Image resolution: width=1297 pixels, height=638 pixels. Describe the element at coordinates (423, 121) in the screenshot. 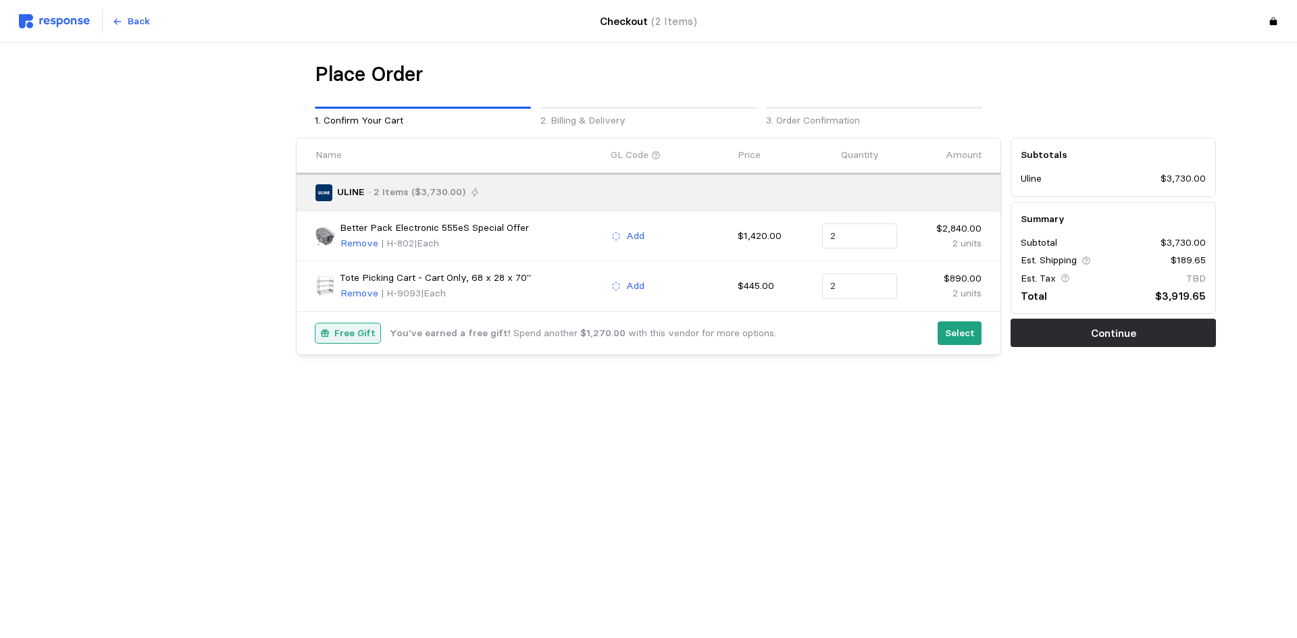

I see `p: 1. Confirm Your Cart` at that location.